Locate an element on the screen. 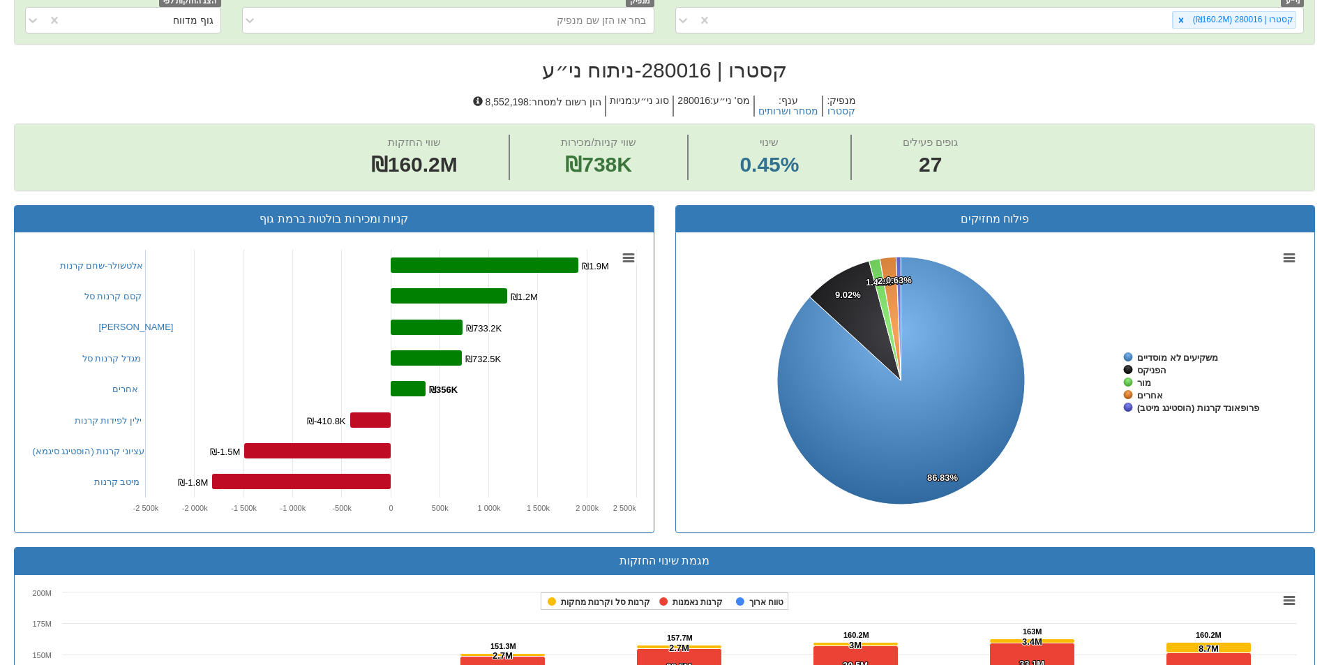  a: אלטשולר-שחם קרנות is located at coordinates (102, 265).